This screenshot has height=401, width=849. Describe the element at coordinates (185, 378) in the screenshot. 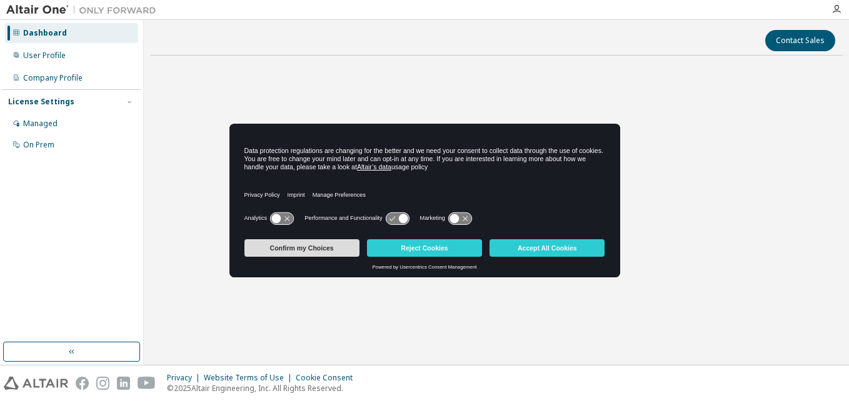

I see `div: Privacy` at that location.